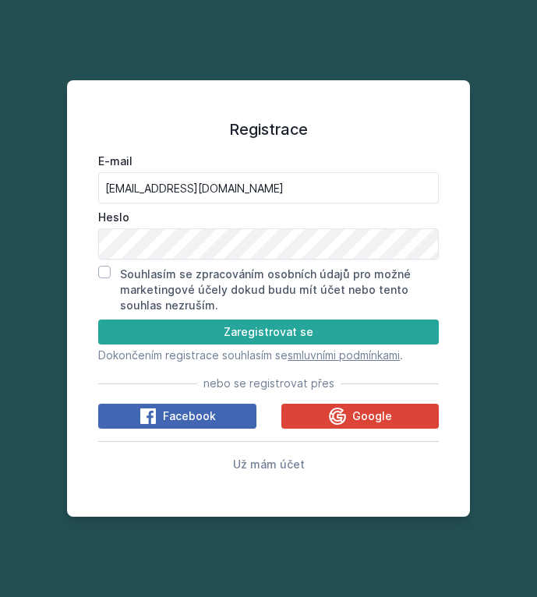 The width and height of the screenshot is (537, 597). I want to click on button: Google, so click(360, 416).